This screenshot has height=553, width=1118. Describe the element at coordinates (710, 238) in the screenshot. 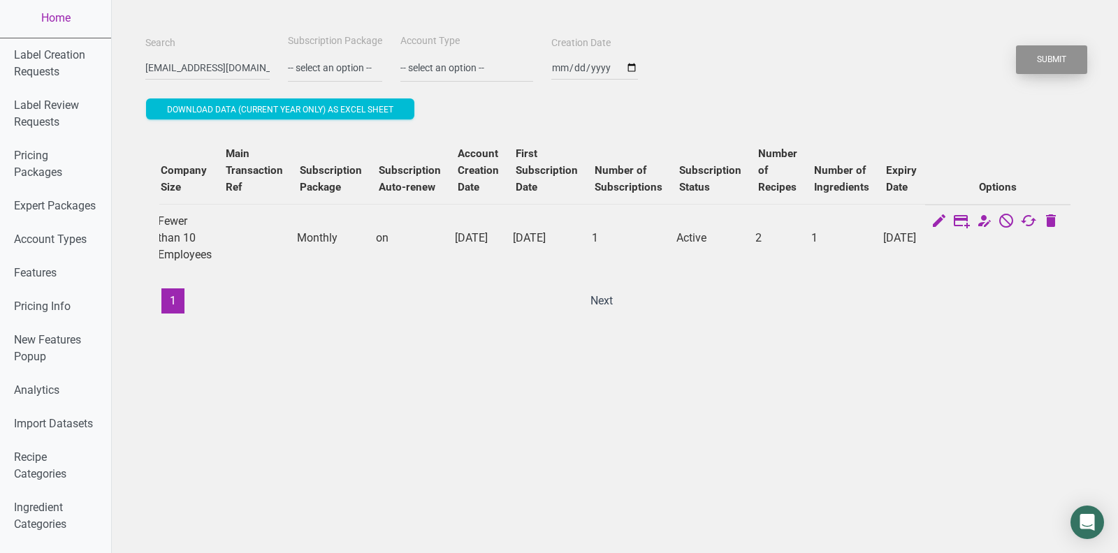

I see `td: Active` at that location.